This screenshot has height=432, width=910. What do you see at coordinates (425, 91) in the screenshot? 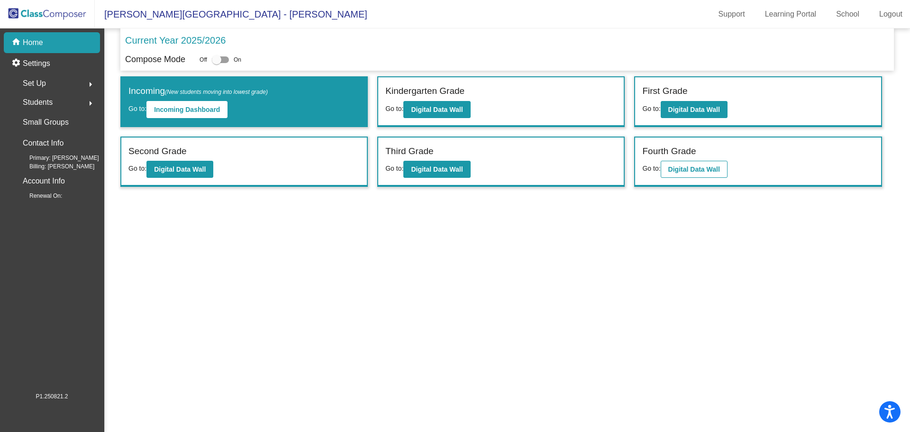
I see `label: Kindergarten Grade` at bounding box center [425, 91].